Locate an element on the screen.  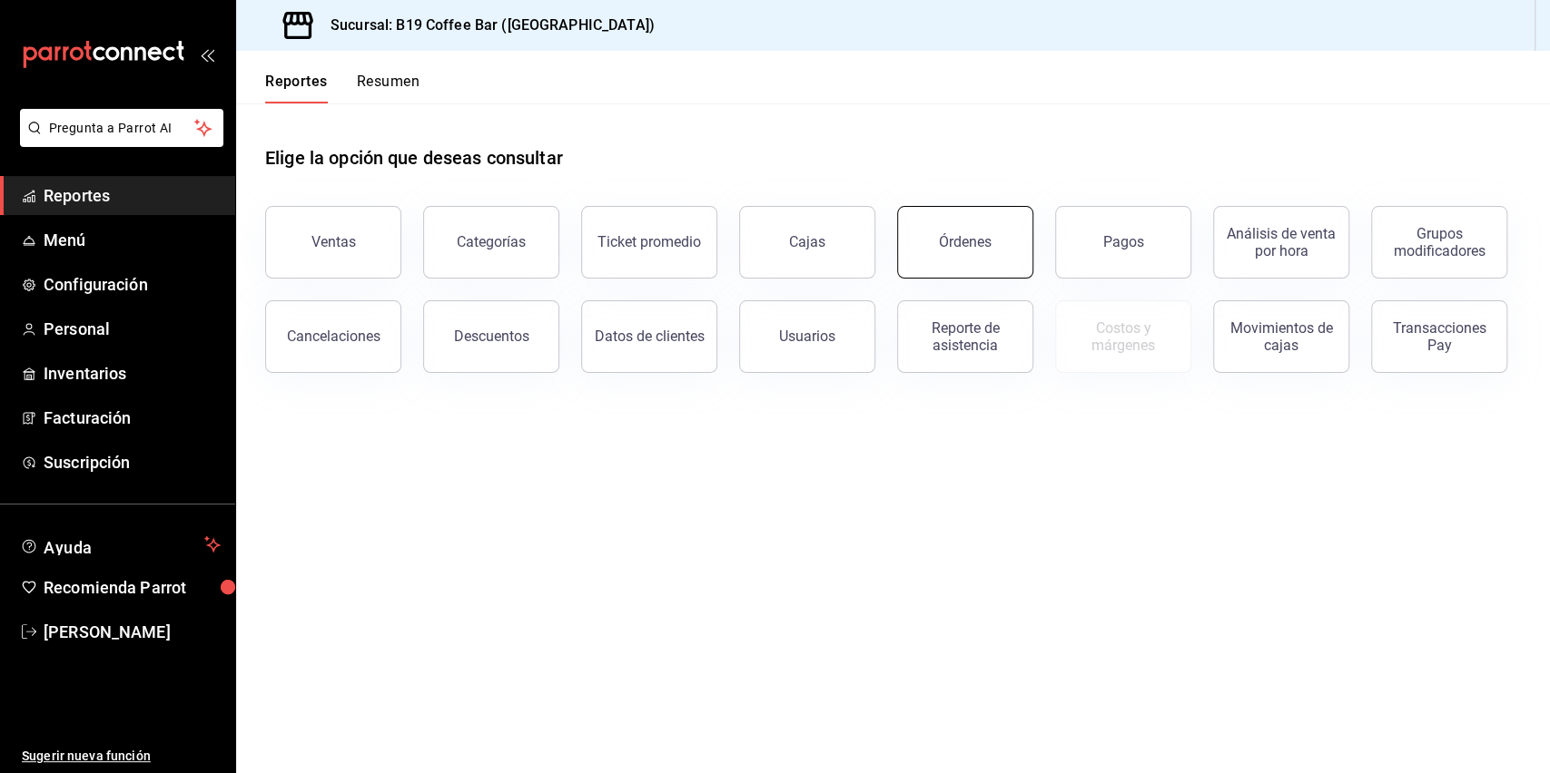
div: Pagos is located at coordinates (1123, 241).